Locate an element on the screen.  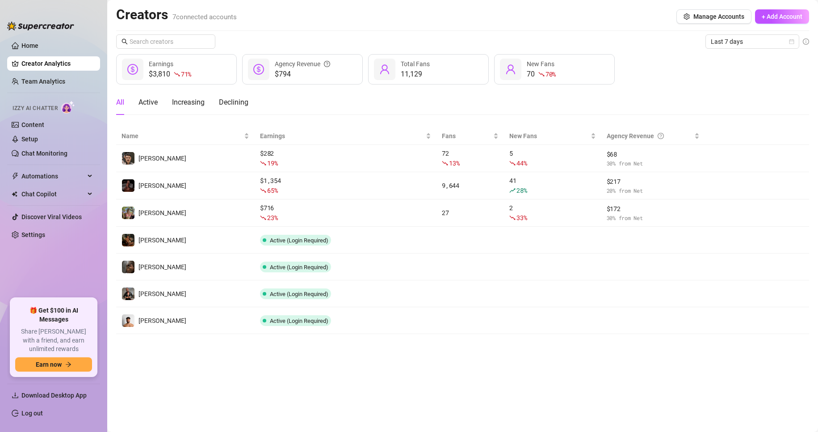
span: rise is located at coordinates (513, 190).